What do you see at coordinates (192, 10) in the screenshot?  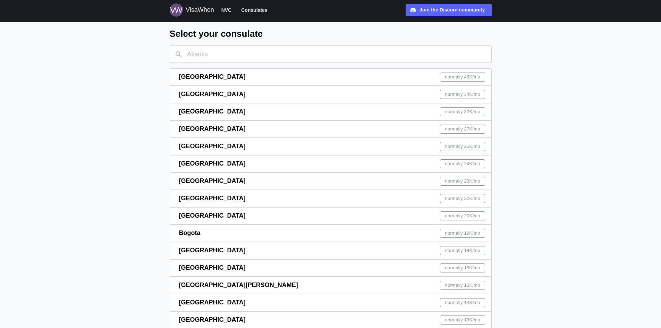 I see `a: Logo for VisaWhen VisaWhen` at bounding box center [192, 10].